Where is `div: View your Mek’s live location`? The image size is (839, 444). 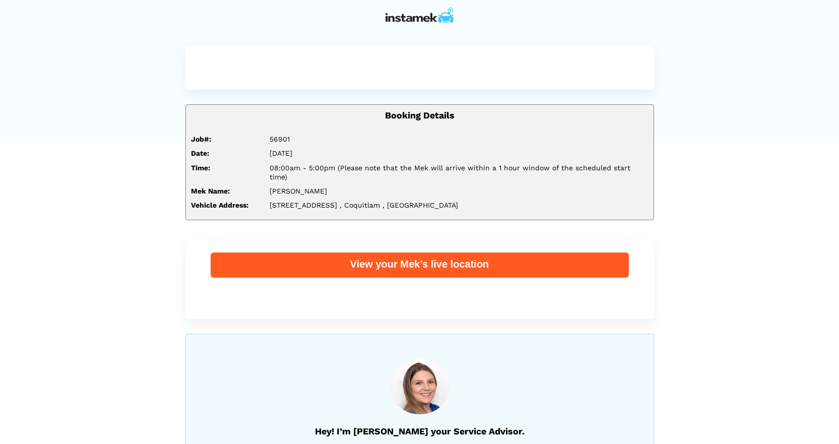 div: View your Mek’s live location is located at coordinates (420, 264).